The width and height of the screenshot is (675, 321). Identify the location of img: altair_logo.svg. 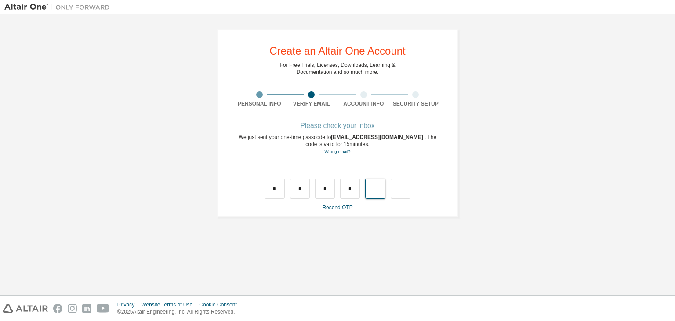
(25, 308).